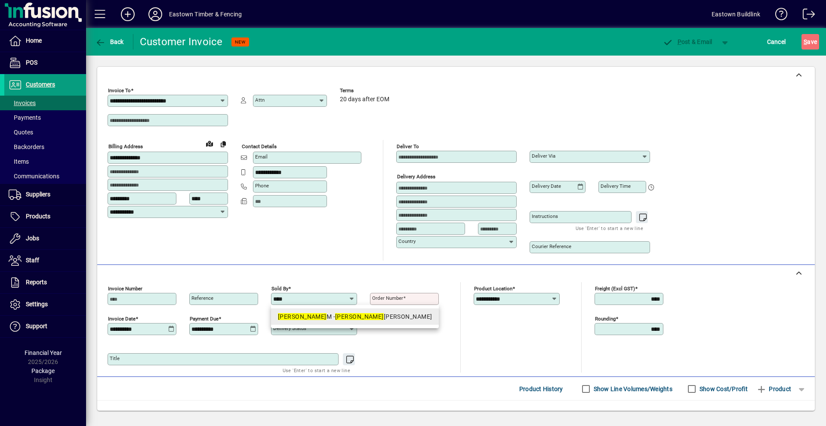 The width and height of the screenshot is (826, 426). I want to click on span: ave, so click(810, 42).